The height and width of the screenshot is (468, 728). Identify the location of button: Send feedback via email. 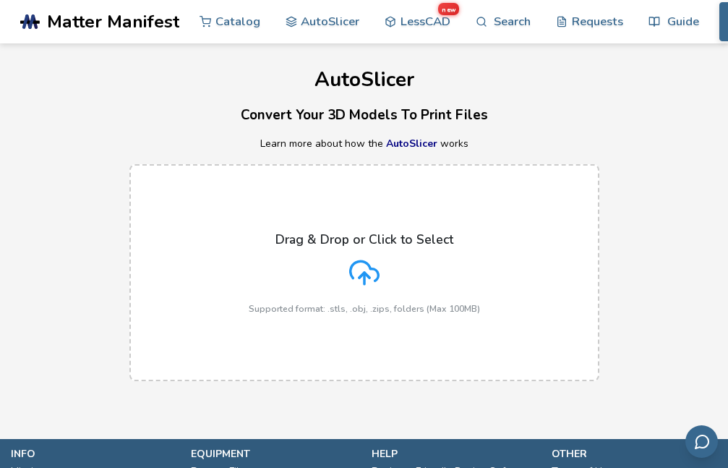
(701, 441).